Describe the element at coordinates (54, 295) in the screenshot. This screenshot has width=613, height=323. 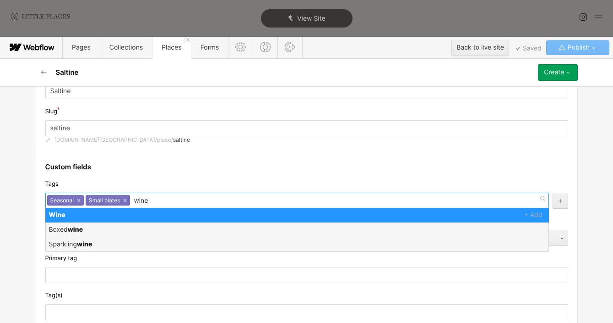
I see `span: Tag(s)` at that location.